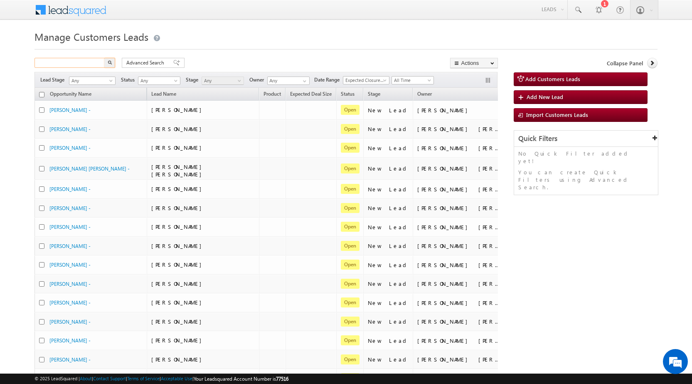  What do you see at coordinates (110, 62) in the screenshot?
I see `img: Search` at bounding box center [110, 62].